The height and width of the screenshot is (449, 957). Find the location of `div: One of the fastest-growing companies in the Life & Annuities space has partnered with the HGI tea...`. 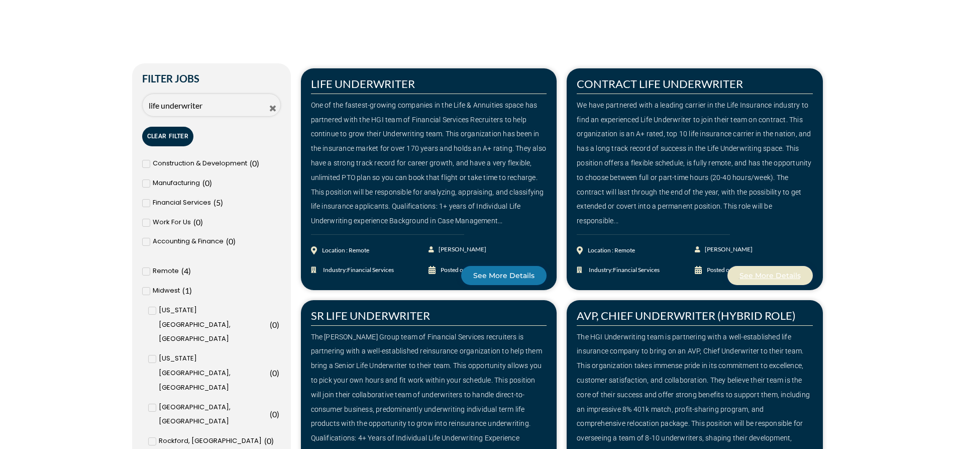

div: One of the fastest-growing companies in the Life & Annuities space has partnered with the HGI tea... is located at coordinates (429, 163).